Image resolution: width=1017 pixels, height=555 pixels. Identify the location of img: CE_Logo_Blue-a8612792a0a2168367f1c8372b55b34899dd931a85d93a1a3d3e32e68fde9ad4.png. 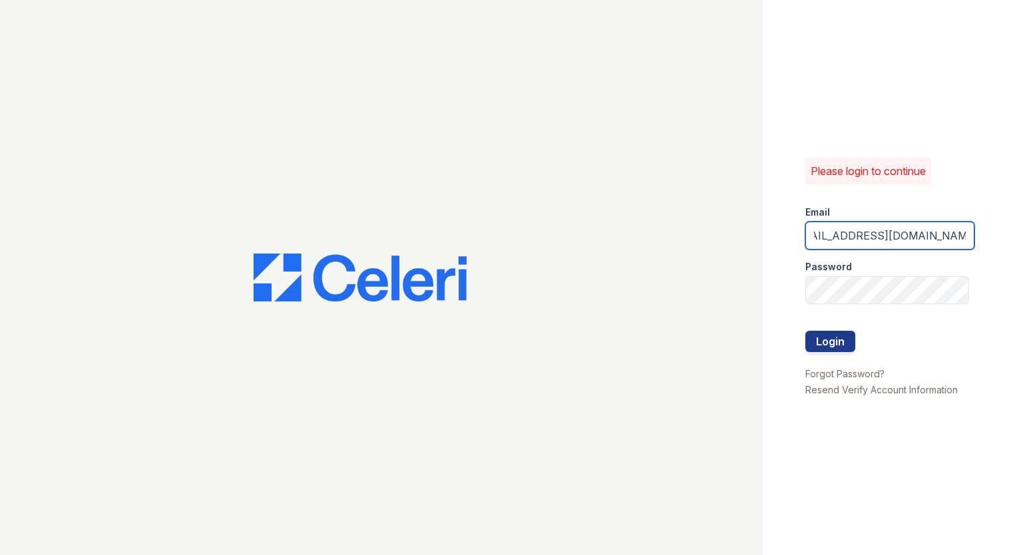
(360, 278).